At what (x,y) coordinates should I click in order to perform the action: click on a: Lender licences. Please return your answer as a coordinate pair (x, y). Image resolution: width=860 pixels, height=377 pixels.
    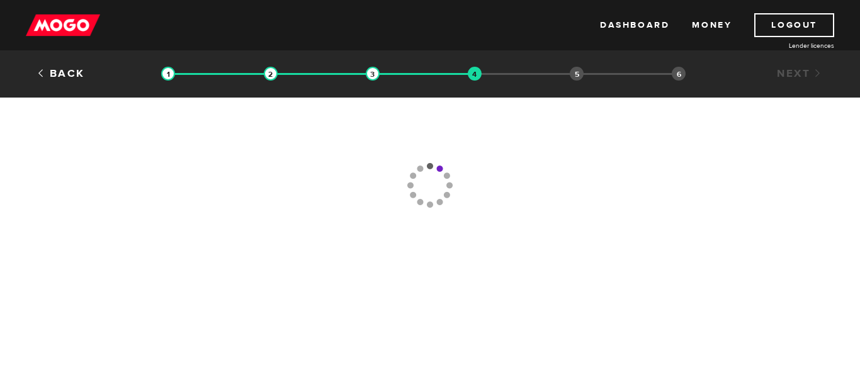
    Looking at the image, I should click on (787, 45).